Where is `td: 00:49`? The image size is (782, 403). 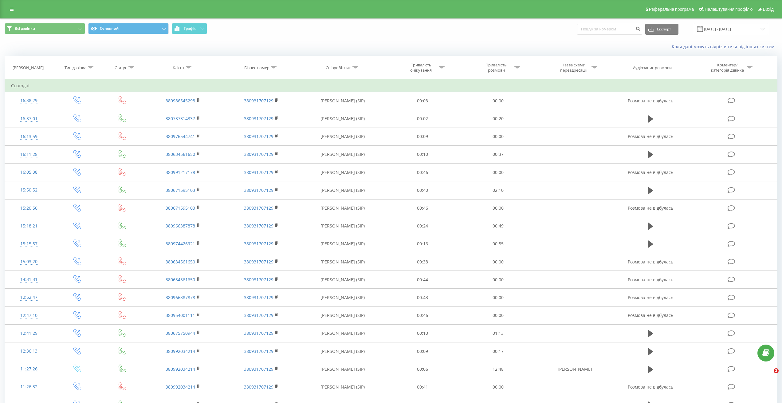 td: 00:49 is located at coordinates (498, 226).